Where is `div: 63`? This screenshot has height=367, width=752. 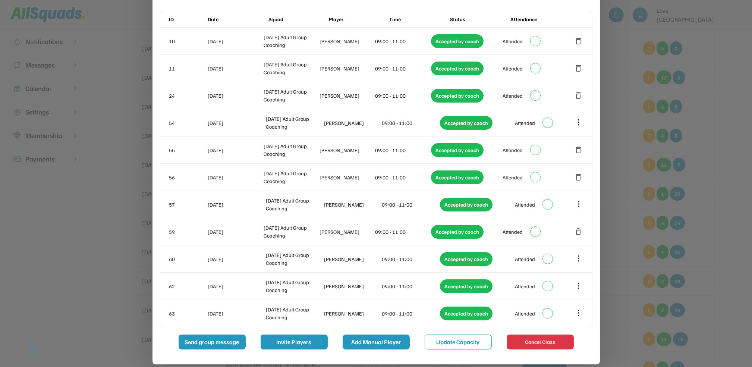 div: 63 is located at coordinates (188, 313).